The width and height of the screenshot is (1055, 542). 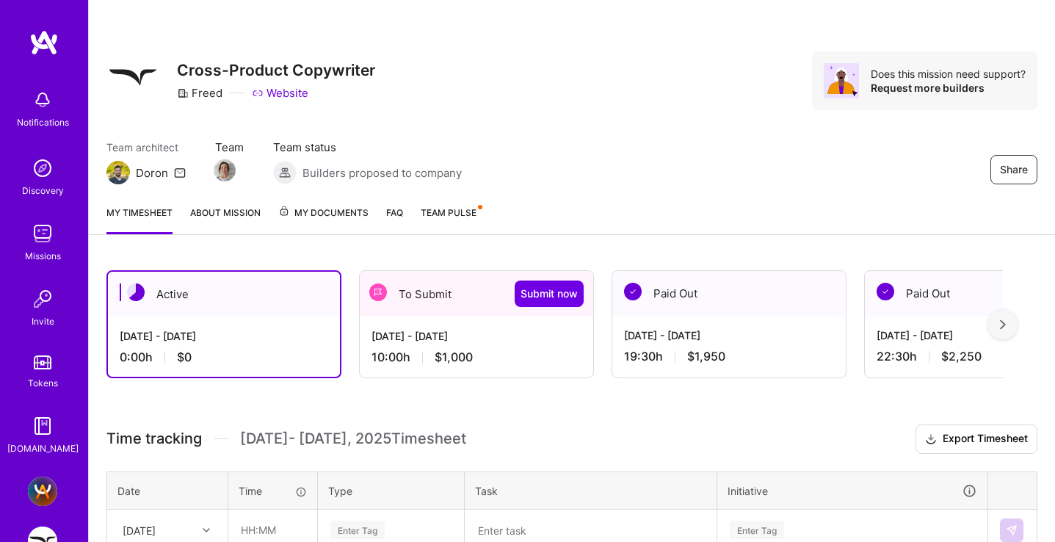 What do you see at coordinates (853, 491) in the screenshot?
I see `div: Initiative` at bounding box center [853, 491].